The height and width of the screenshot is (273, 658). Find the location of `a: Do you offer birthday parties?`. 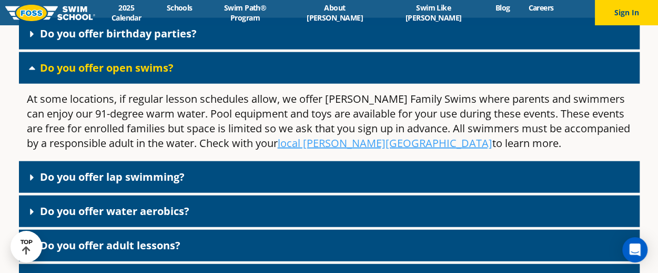

a: Do you offer birthday parties? is located at coordinates (118, 33).